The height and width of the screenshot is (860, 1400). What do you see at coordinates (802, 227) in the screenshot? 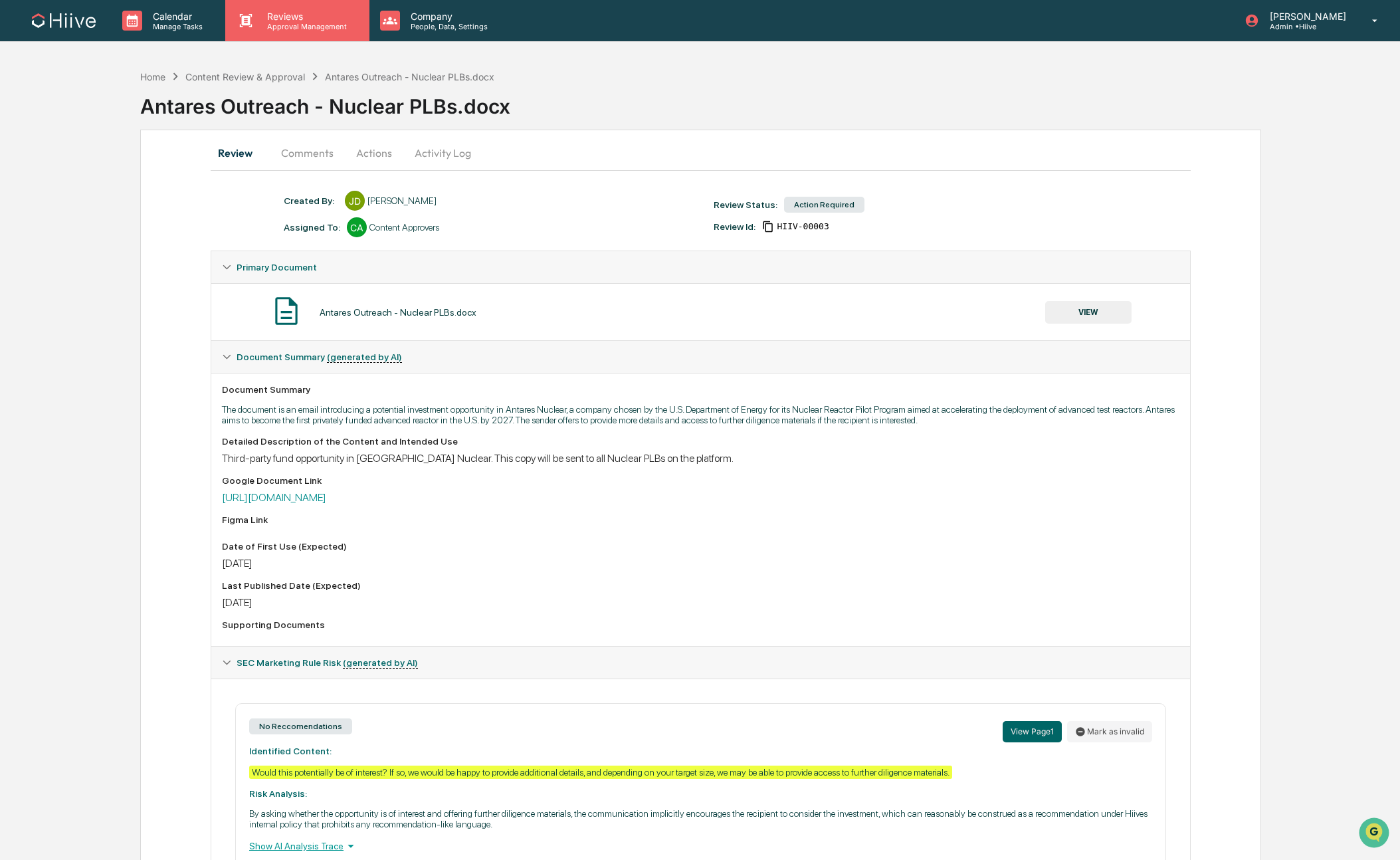
I see `span: d41b8a7e-ae80-48a6-b567-f1e293bfb0f0` at bounding box center [802, 227].